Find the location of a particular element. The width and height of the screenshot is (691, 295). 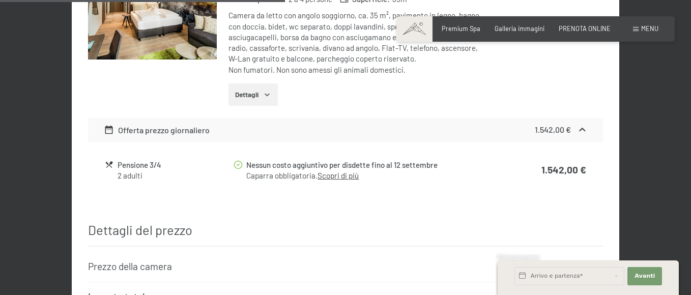

div: Nessun costo aggiuntivo per disdette fino al 12 settembre is located at coordinates (367, 165).